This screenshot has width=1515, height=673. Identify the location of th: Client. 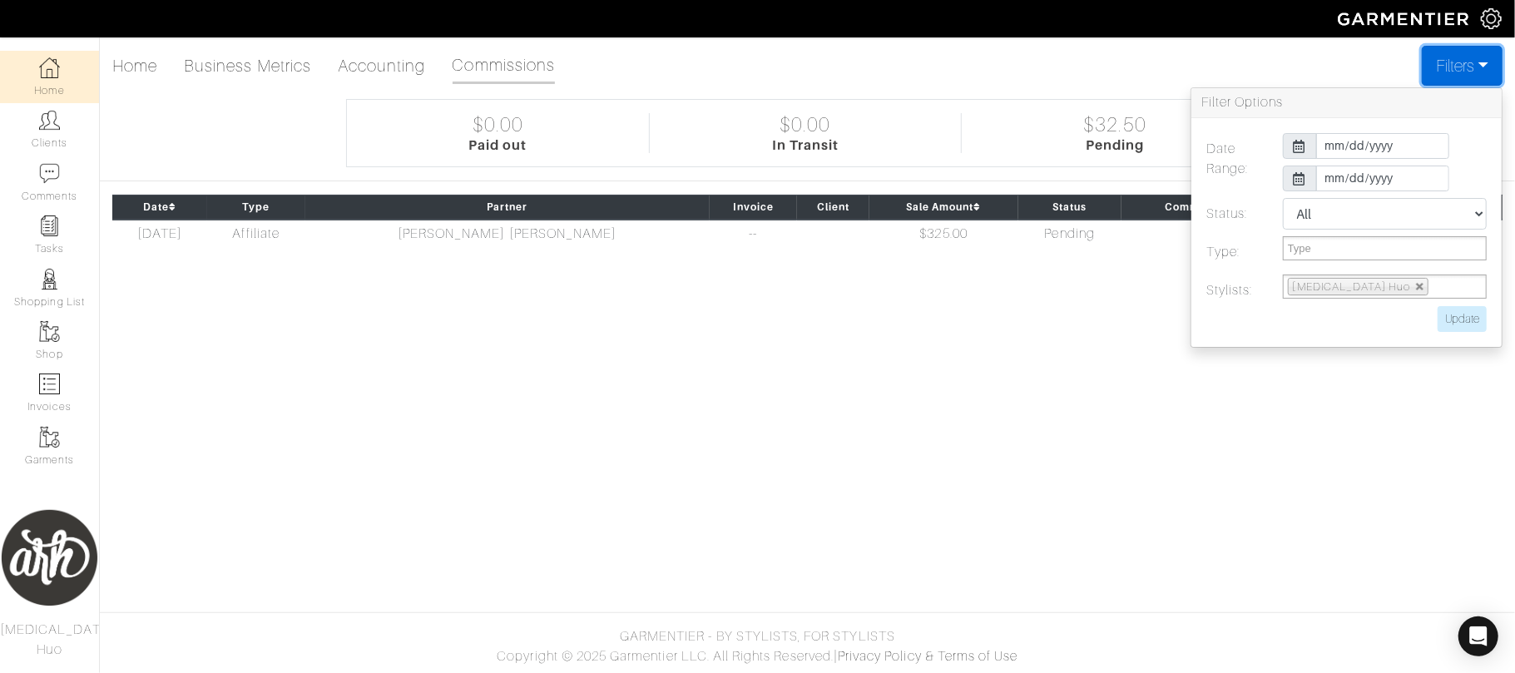
(833, 206).